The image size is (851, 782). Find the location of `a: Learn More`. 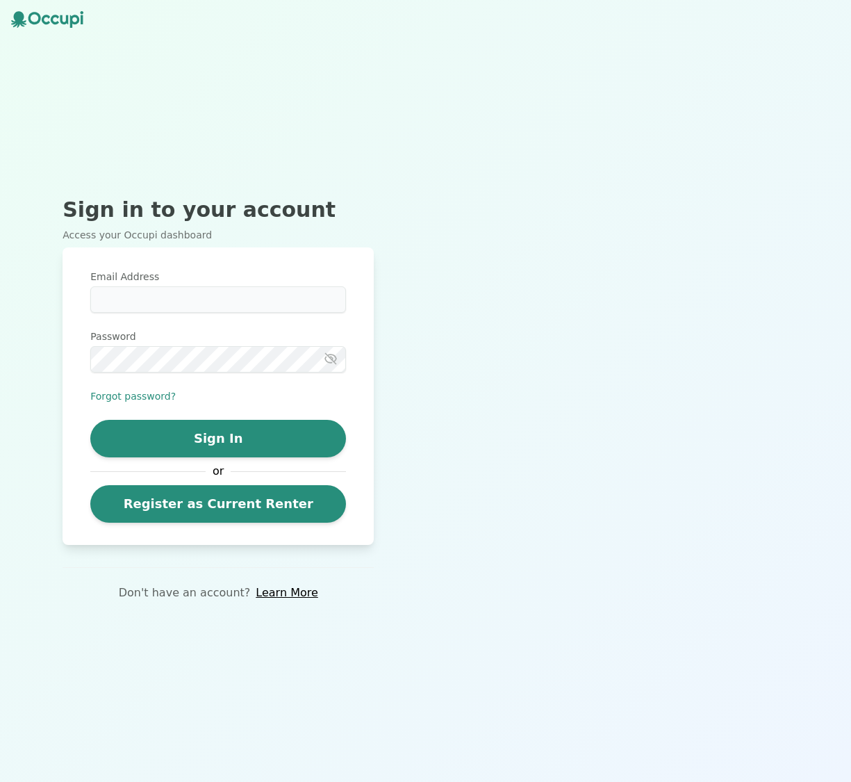

a: Learn More is located at coordinates (286, 593).